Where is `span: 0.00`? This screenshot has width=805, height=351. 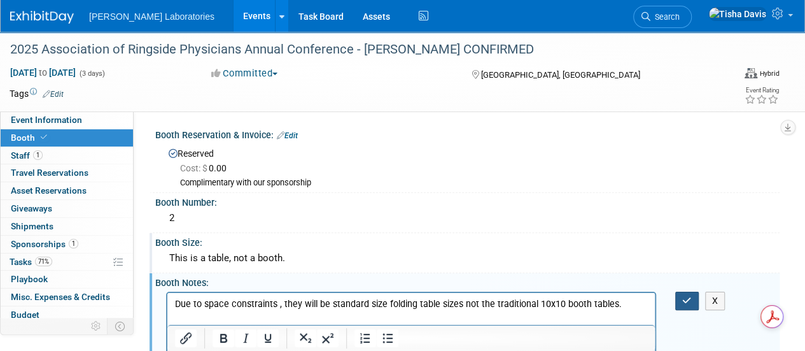
span: 0.00 is located at coordinates (205, 168).